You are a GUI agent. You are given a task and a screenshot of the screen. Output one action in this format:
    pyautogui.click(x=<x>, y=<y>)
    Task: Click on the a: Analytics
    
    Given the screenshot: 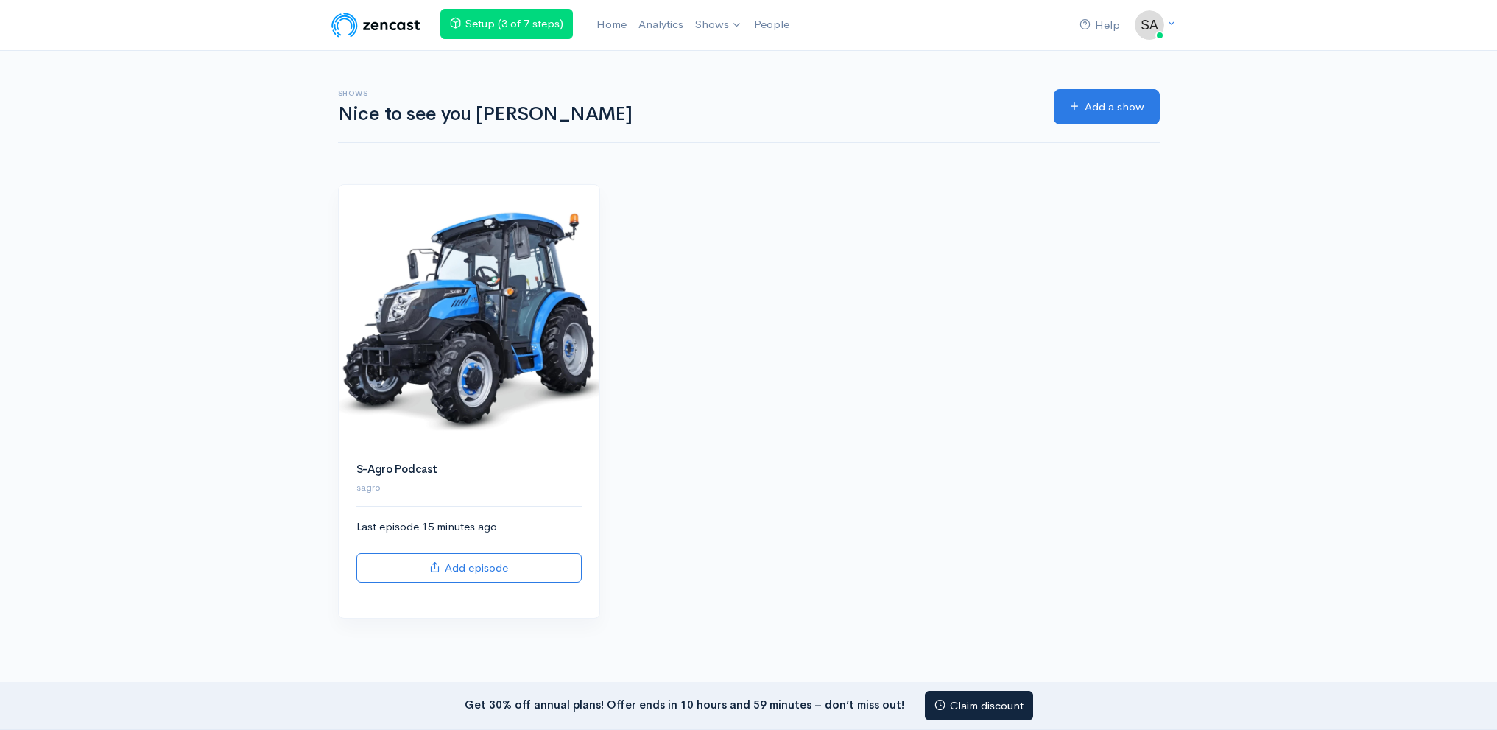 What is the action you would take?
    pyautogui.click(x=661, y=24)
    